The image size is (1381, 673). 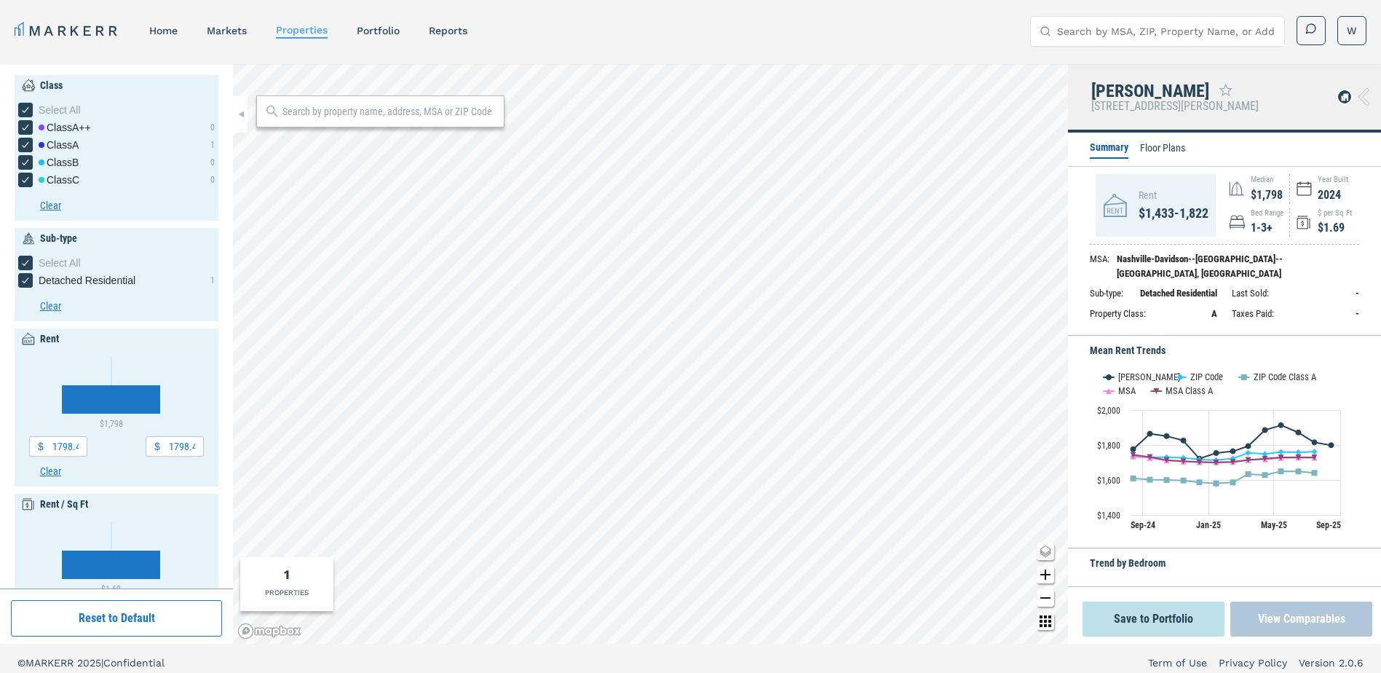 What do you see at coordinates (1151, 434) in the screenshot?
I see `path: Saturday, 14 Sep, 19:00, 1,864.2. Copperfield.` at bounding box center [1151, 434].